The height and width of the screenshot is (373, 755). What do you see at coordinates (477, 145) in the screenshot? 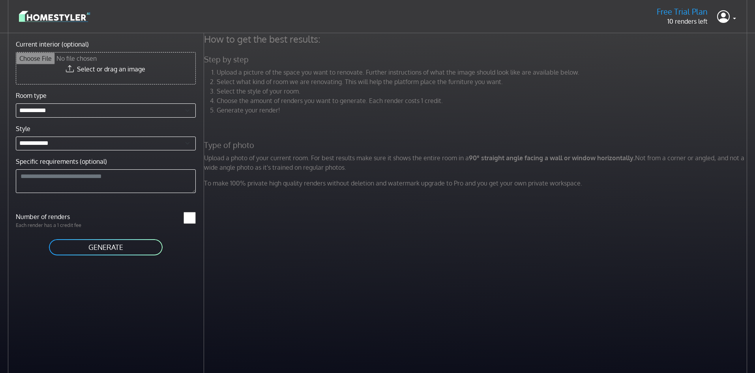
I see `h5: Type of photo` at bounding box center [477, 145].